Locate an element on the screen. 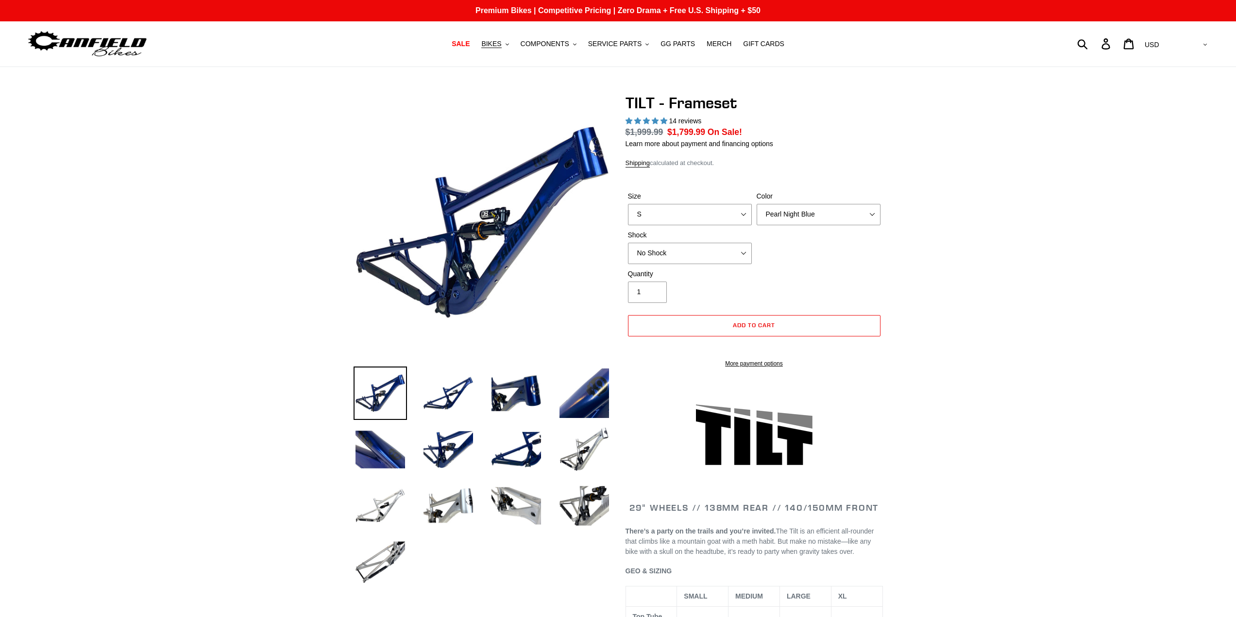  h1: TILT - Frameset is located at coordinates (754, 103).